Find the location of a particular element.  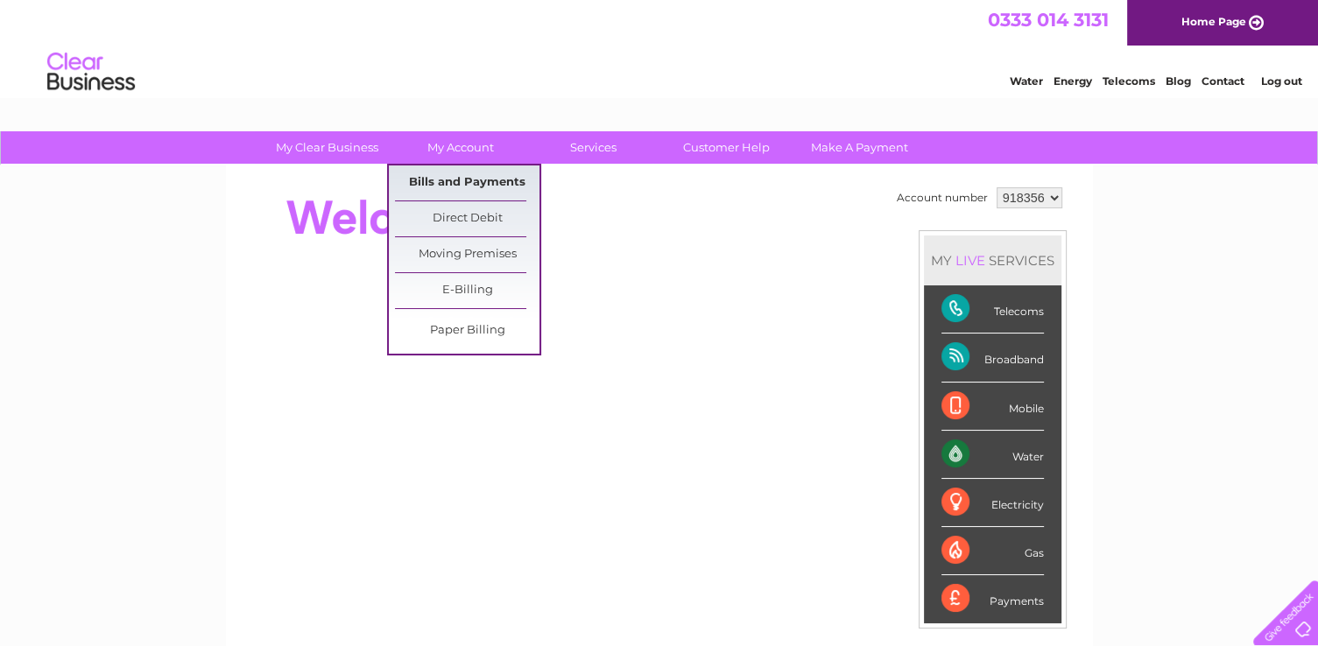

div: Mobile is located at coordinates (992, 406).